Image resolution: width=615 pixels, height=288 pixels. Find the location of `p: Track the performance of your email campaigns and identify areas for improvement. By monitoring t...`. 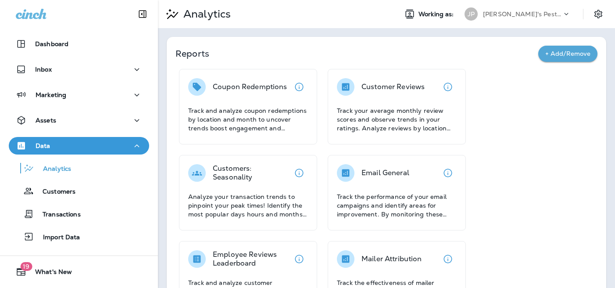

p: Track the performance of your email campaigns and identify areas for improvement. By monitoring t... is located at coordinates (397, 205).